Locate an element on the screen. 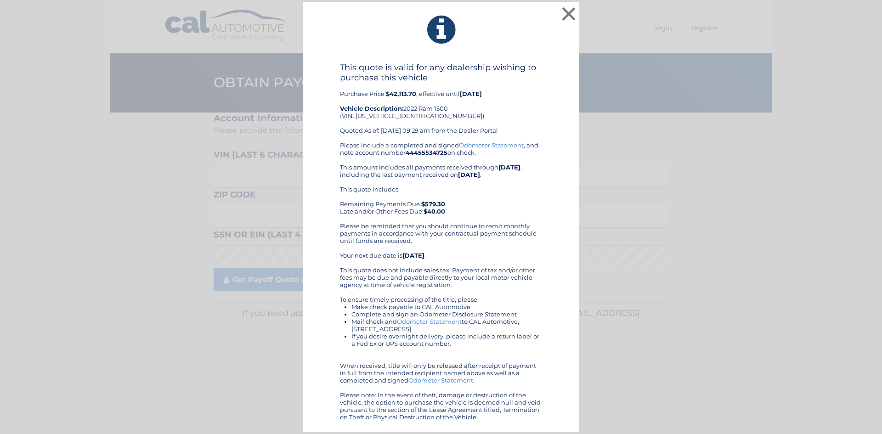 This screenshot has height=434, width=882. li: If you desire overnight delivery, please include a return label or a Fed Ex or UPS account number. is located at coordinates (446, 340).